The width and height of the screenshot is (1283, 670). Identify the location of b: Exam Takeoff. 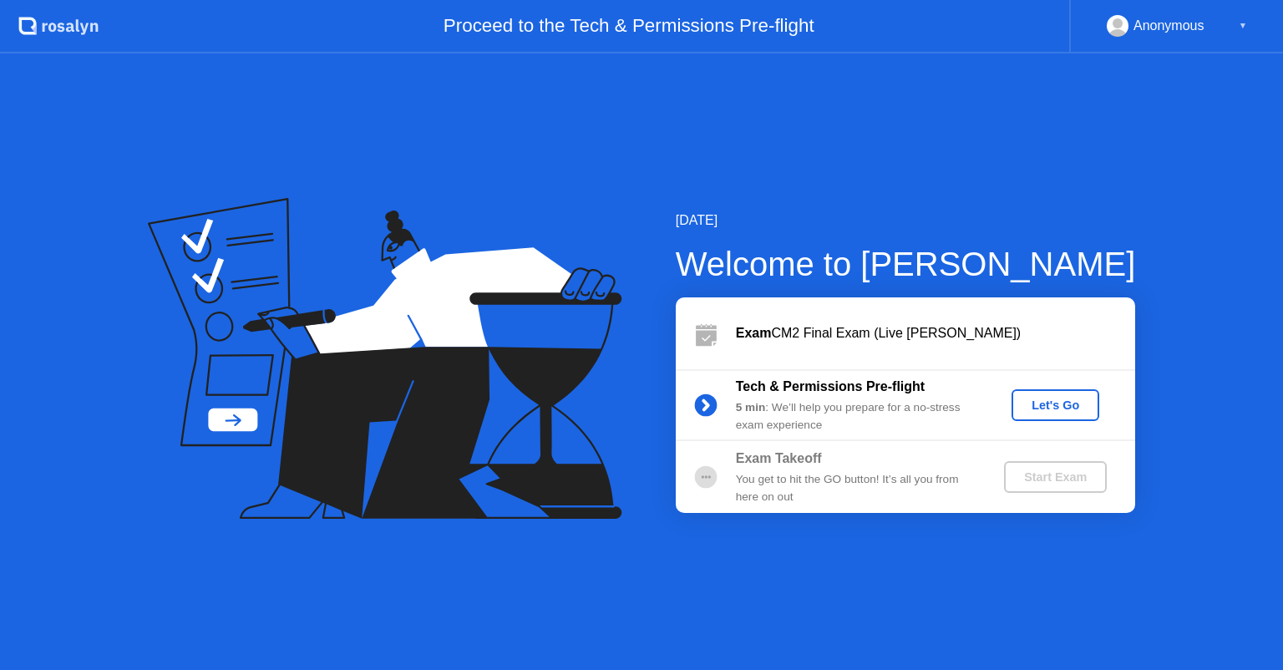
(779, 458).